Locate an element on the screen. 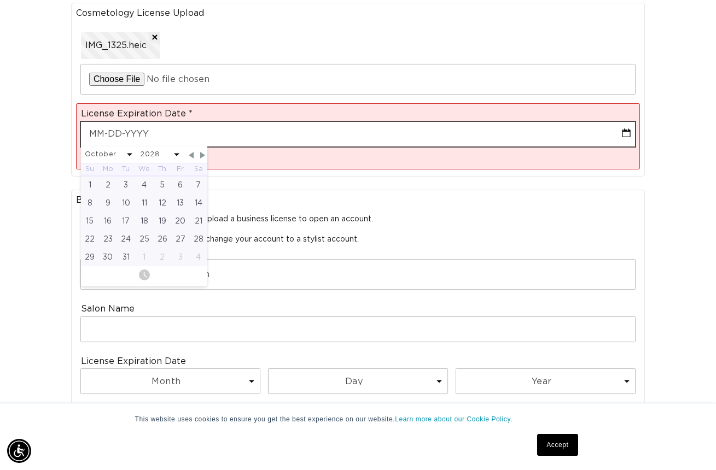 The height and width of the screenshot is (470, 716). abbr: Sunday is located at coordinates (90, 169).